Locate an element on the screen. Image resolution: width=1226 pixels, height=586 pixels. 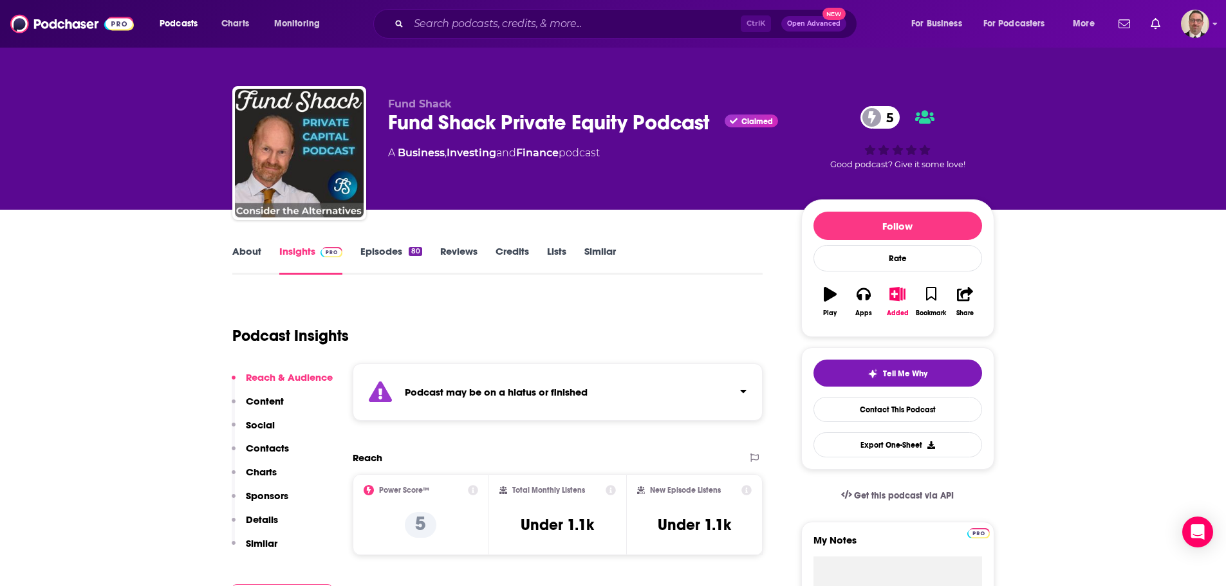
button: Charts is located at coordinates (254, 478).